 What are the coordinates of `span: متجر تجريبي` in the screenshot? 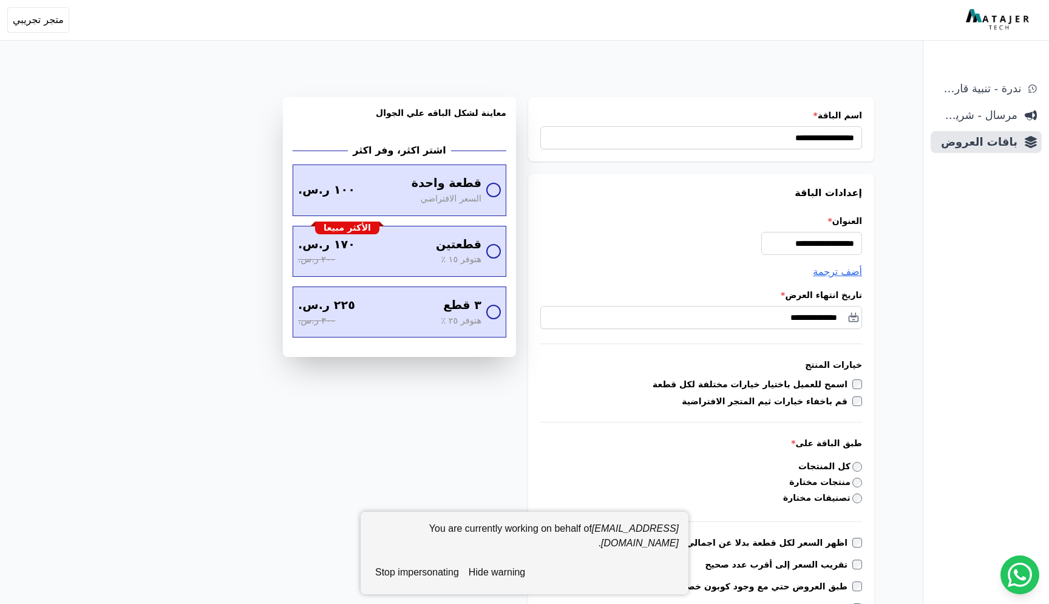 It's located at (38, 20).